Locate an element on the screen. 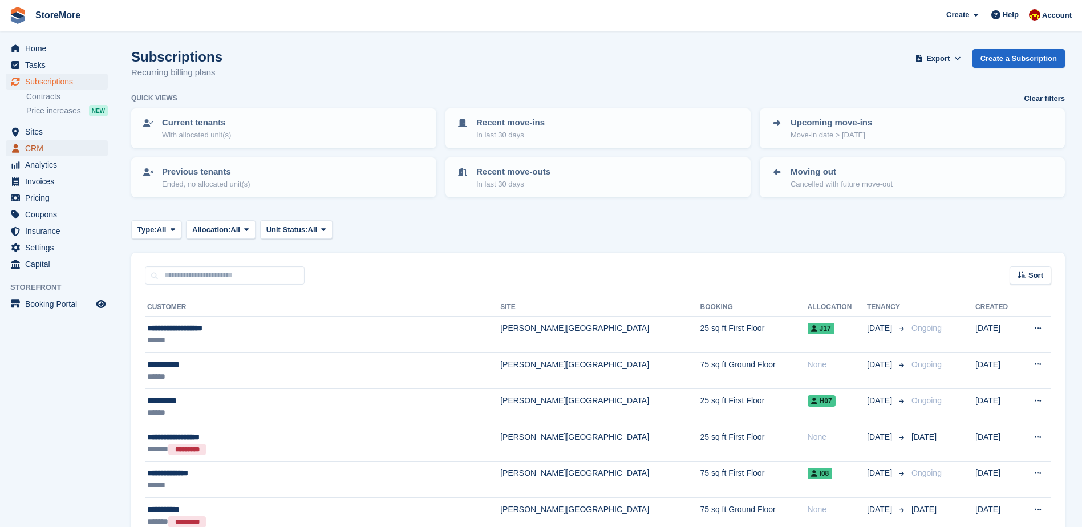 This screenshot has width=1082, height=527. span: Pricing is located at coordinates (59, 198).